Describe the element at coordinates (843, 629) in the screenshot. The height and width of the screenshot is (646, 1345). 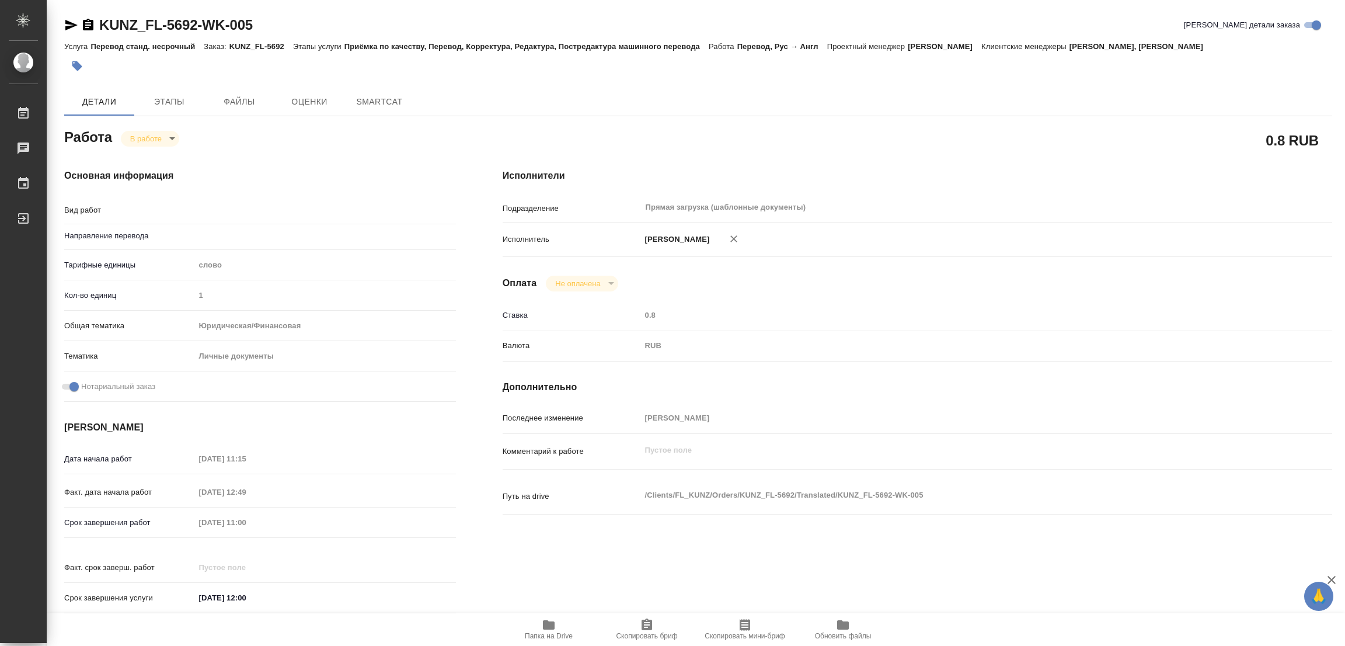
I see `button: Обновить файлы` at that location.